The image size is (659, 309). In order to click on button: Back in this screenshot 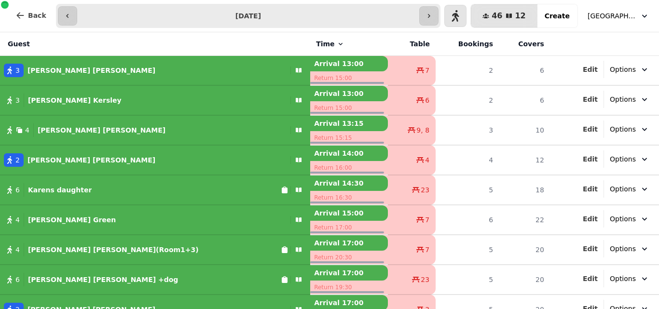, I will do `click(31, 15)`.